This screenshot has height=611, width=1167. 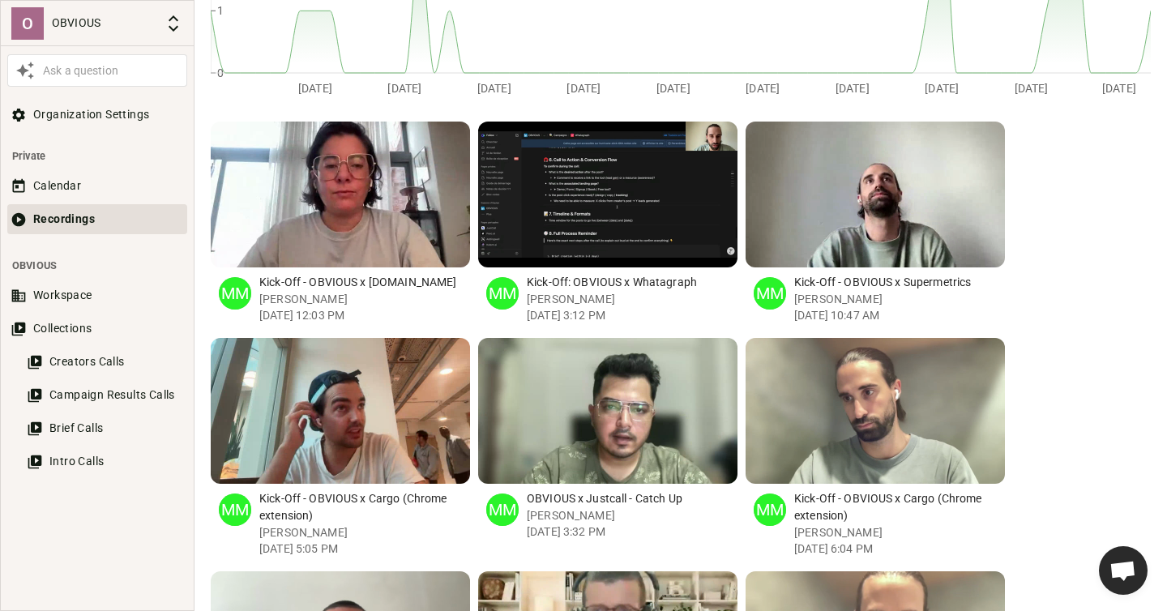 What do you see at coordinates (105, 461) in the screenshot?
I see `button: Intro Calls` at bounding box center [105, 461].